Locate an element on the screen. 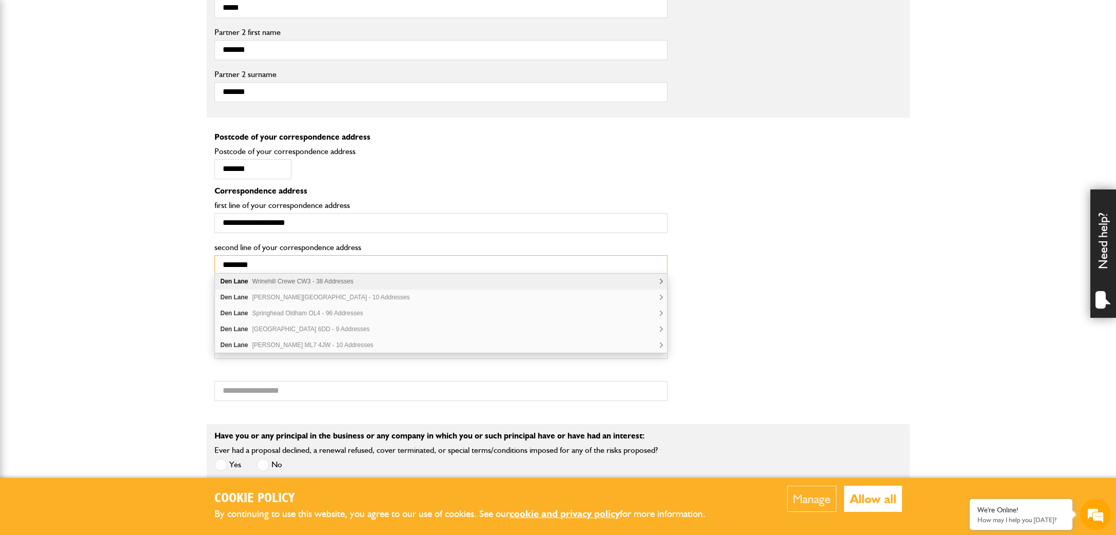 The width and height of the screenshot is (1116, 535). textarea: Type your message and hit 'Enter' is located at coordinates (100, 246).